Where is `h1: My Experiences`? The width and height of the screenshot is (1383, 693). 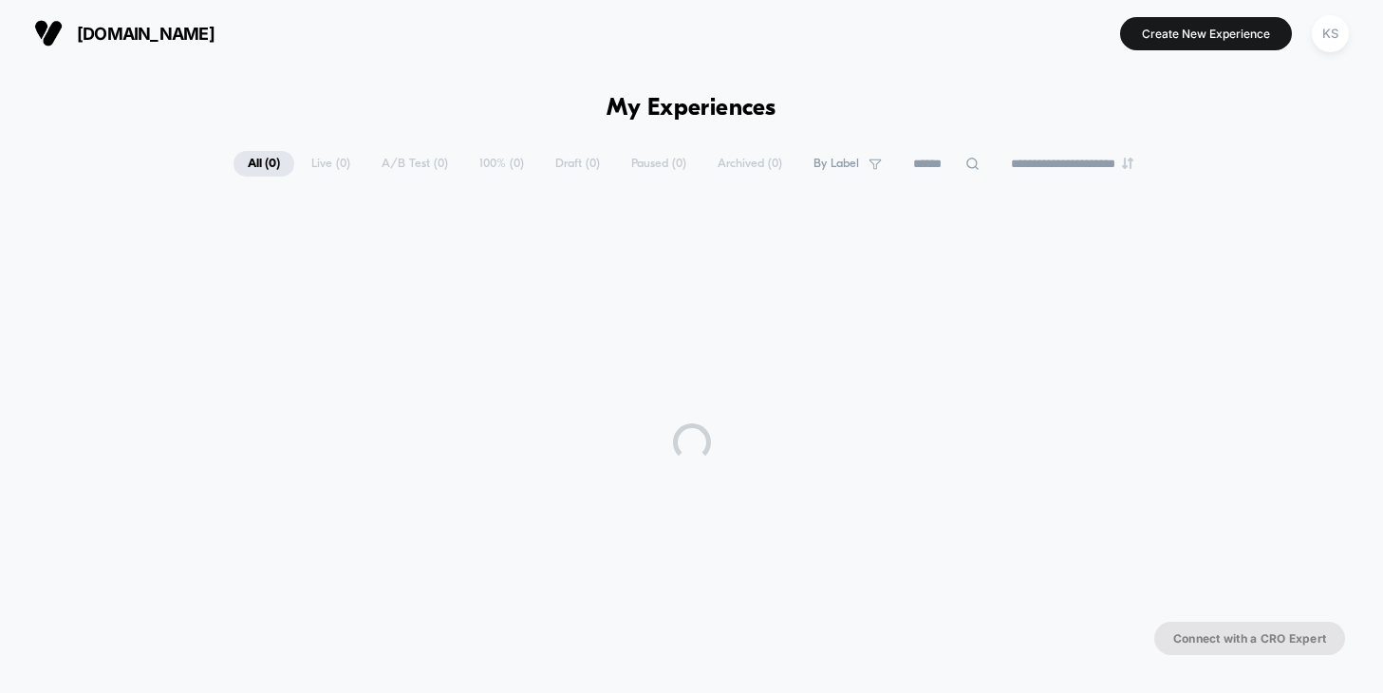 h1: My Experiences is located at coordinates (691, 108).